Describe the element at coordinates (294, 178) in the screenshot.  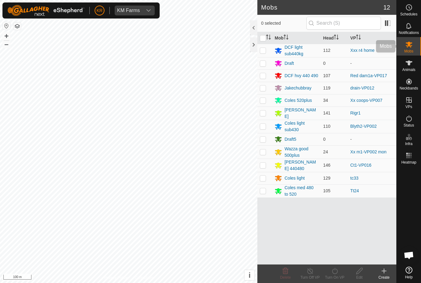
I see `div: Coles light` at that location.